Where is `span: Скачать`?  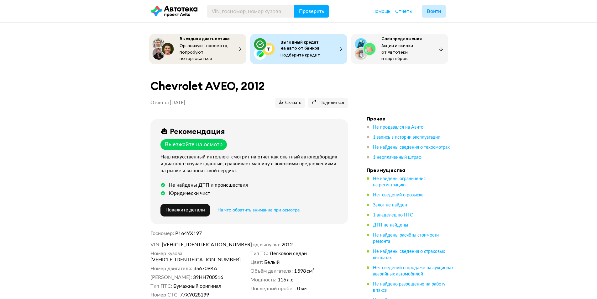 span: Скачать is located at coordinates (290, 103).